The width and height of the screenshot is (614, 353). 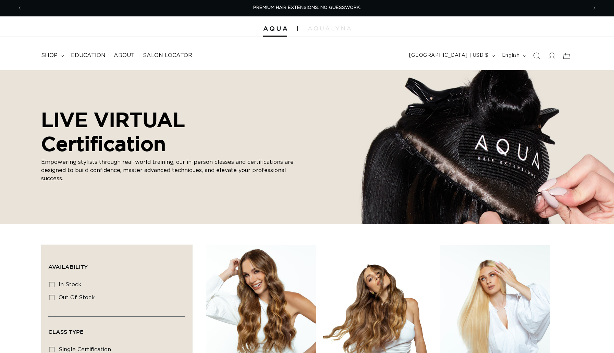 What do you see at coordinates (85, 350) in the screenshot?
I see `span: single certification` at bounding box center [85, 350].